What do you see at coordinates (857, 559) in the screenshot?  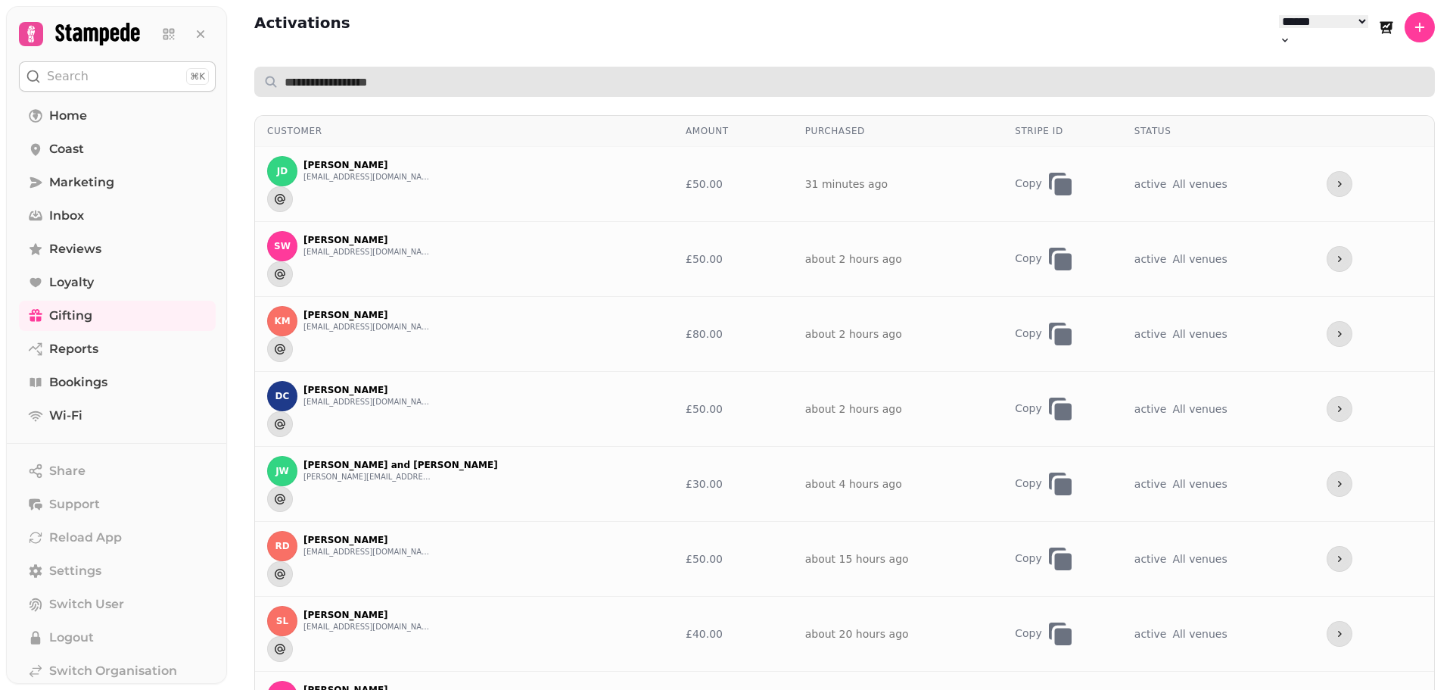 I see `a: about 15 hours ago` at bounding box center [857, 559].